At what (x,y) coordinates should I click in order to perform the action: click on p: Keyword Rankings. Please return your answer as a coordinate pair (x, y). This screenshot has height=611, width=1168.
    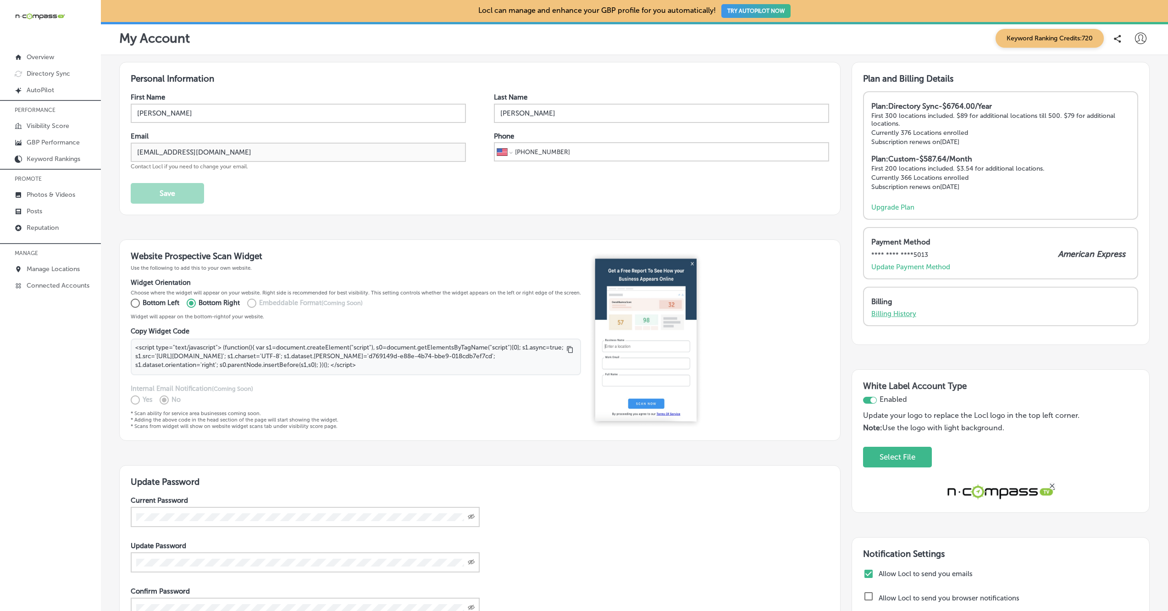
    Looking at the image, I should click on (53, 159).